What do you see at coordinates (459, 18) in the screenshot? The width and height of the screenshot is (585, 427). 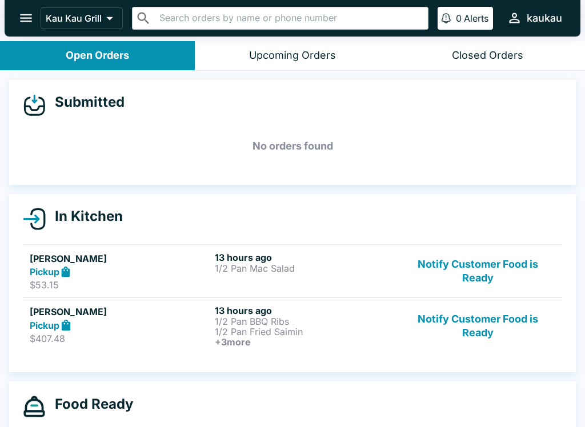 I see `p: 0` at bounding box center [459, 18].